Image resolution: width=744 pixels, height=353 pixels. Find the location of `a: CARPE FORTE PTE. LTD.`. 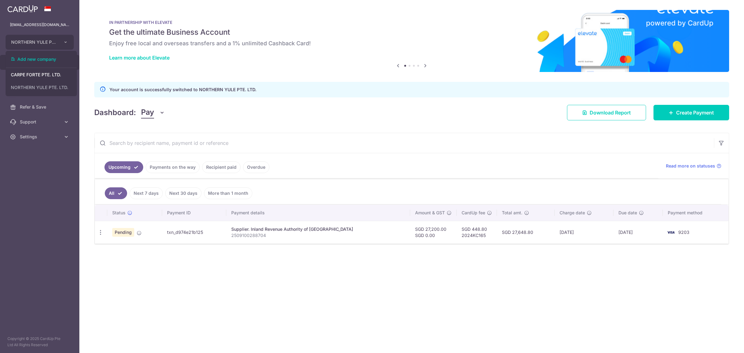

a: CARPE FORTE PTE. LTD. is located at coordinates (41, 75).